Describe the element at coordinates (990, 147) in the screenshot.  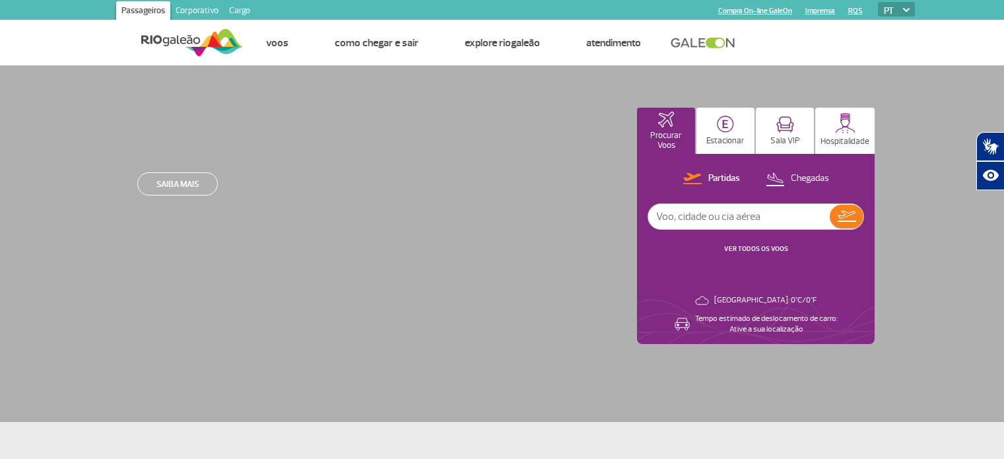
I see `button: Abrir tradutor de língua de sinais.` at that location.